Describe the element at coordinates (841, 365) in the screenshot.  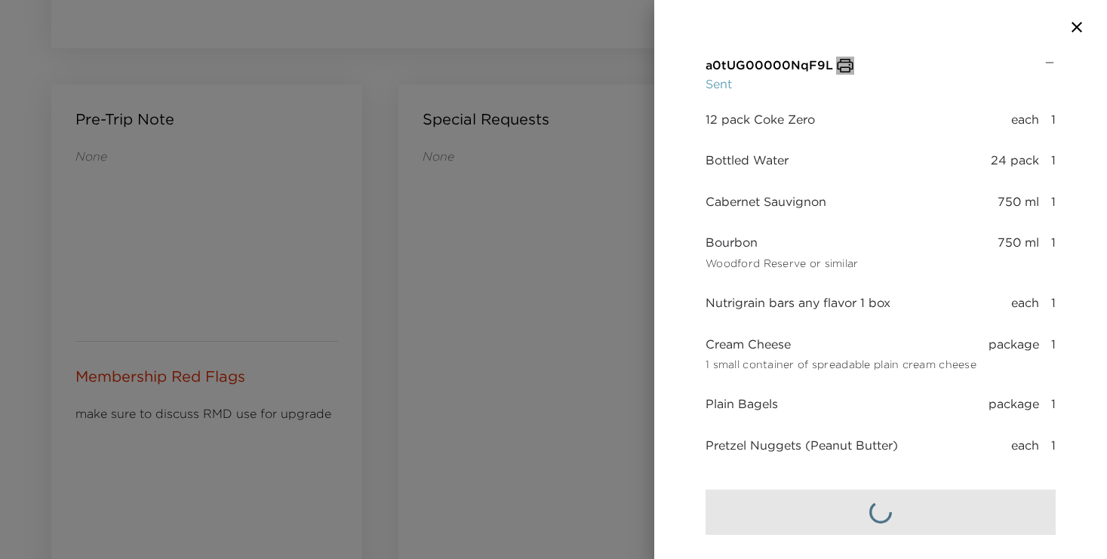
I see `span: 1 small container of spreadable plain cream cheese` at that location.